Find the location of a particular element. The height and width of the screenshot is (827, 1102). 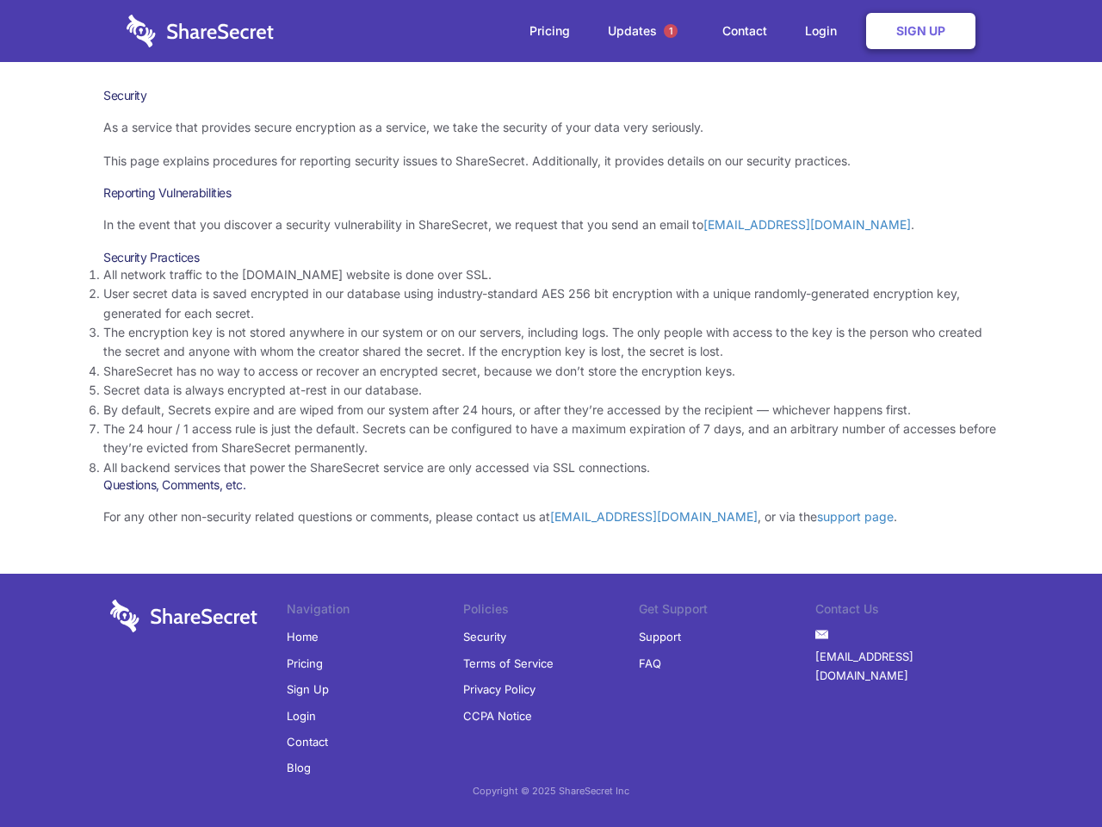

li: The 24 hour / 1 access rule is just the default. Secrets can be configured to have a maximum expi... is located at coordinates (551, 438).